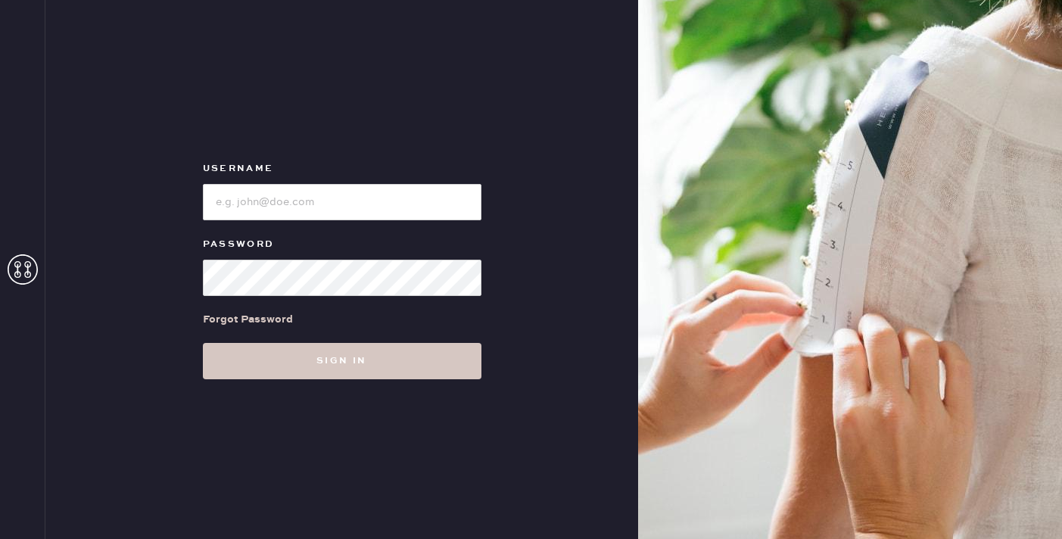 This screenshot has width=1062, height=539. What do you see at coordinates (248, 320) in the screenshot?
I see `a: Forgot Password` at bounding box center [248, 320].